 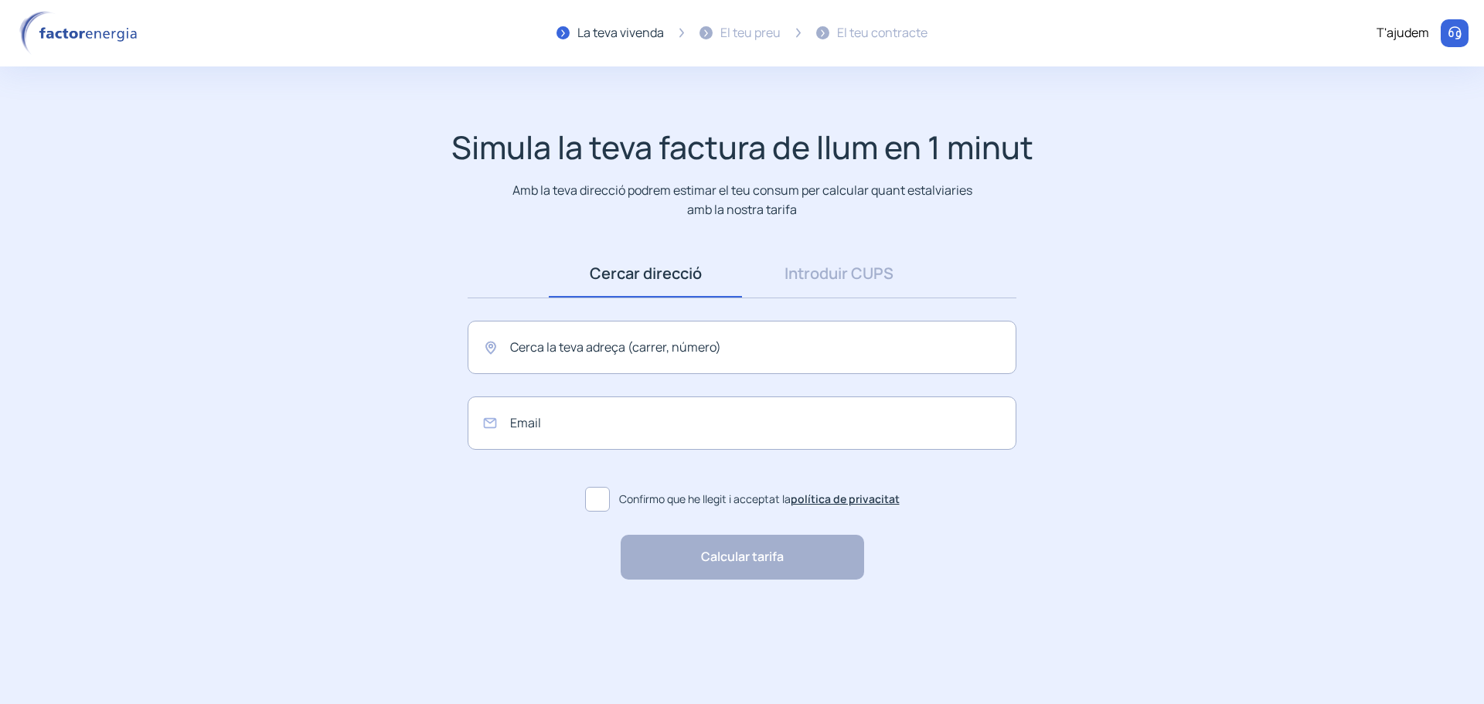 What do you see at coordinates (646, 274) in the screenshot?
I see `a: Cercar direcció` at bounding box center [646, 274].